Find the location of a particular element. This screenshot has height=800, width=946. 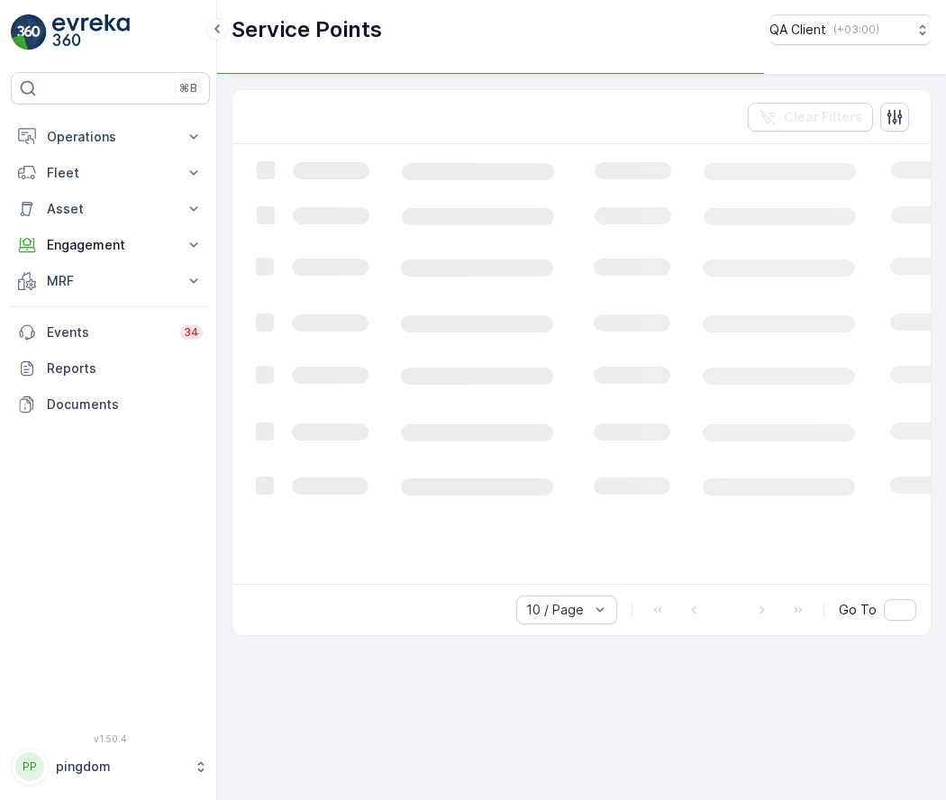

p: ⌘B is located at coordinates (188, 88).